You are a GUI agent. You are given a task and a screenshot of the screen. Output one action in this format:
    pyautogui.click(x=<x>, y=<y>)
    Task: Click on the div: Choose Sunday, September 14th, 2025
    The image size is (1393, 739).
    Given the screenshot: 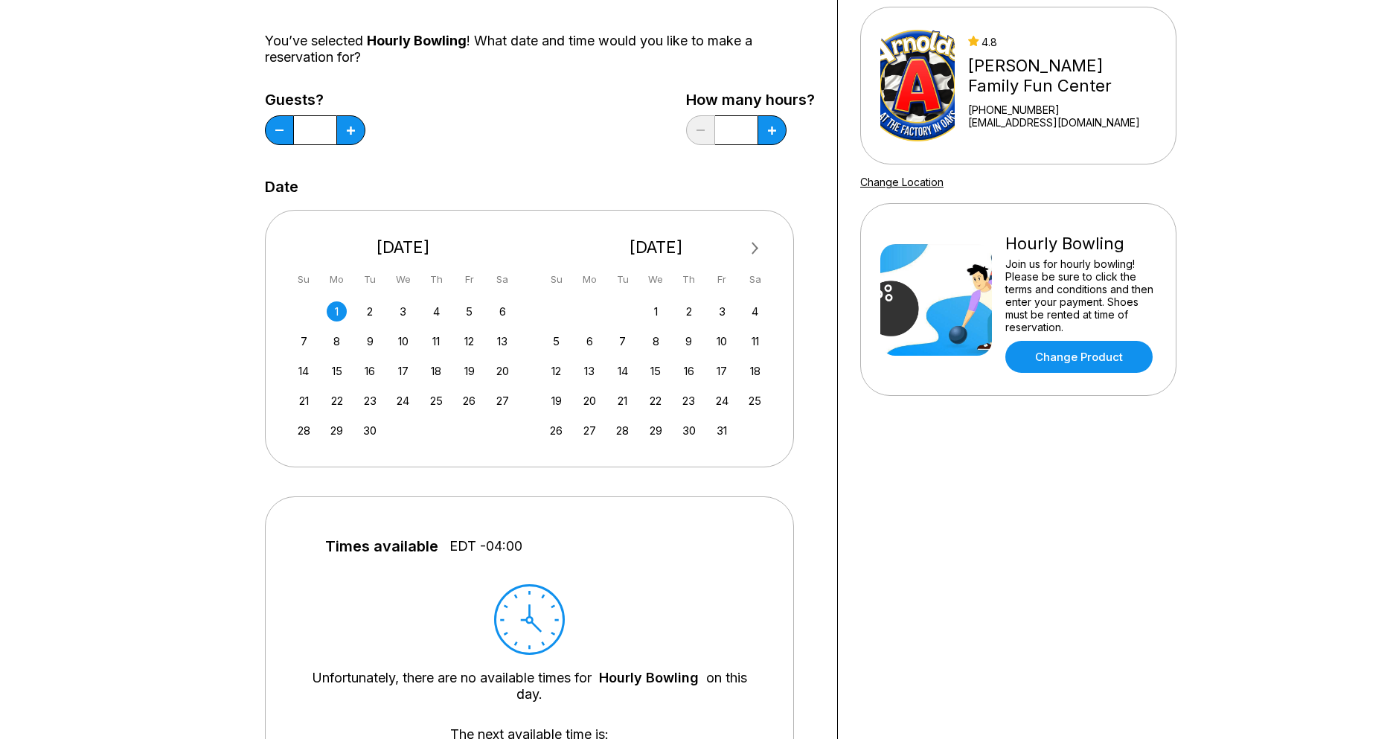 What is the action you would take?
    pyautogui.click(x=304, y=371)
    